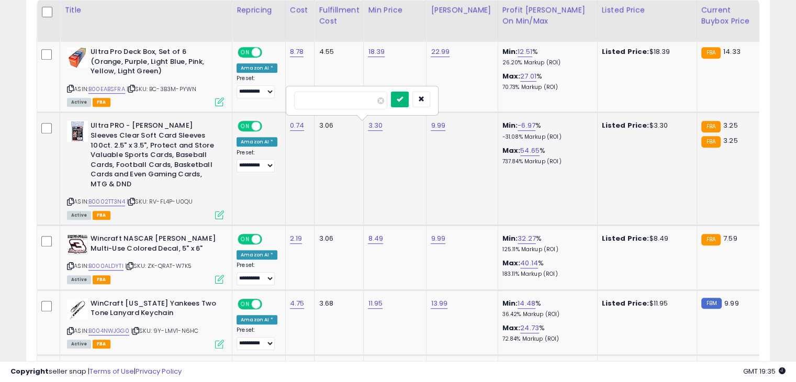 Image resolution: width=796 pixels, height=382 pixels. Describe the element at coordinates (395, 10) in the screenshot. I see `div: Min Price` at that location.